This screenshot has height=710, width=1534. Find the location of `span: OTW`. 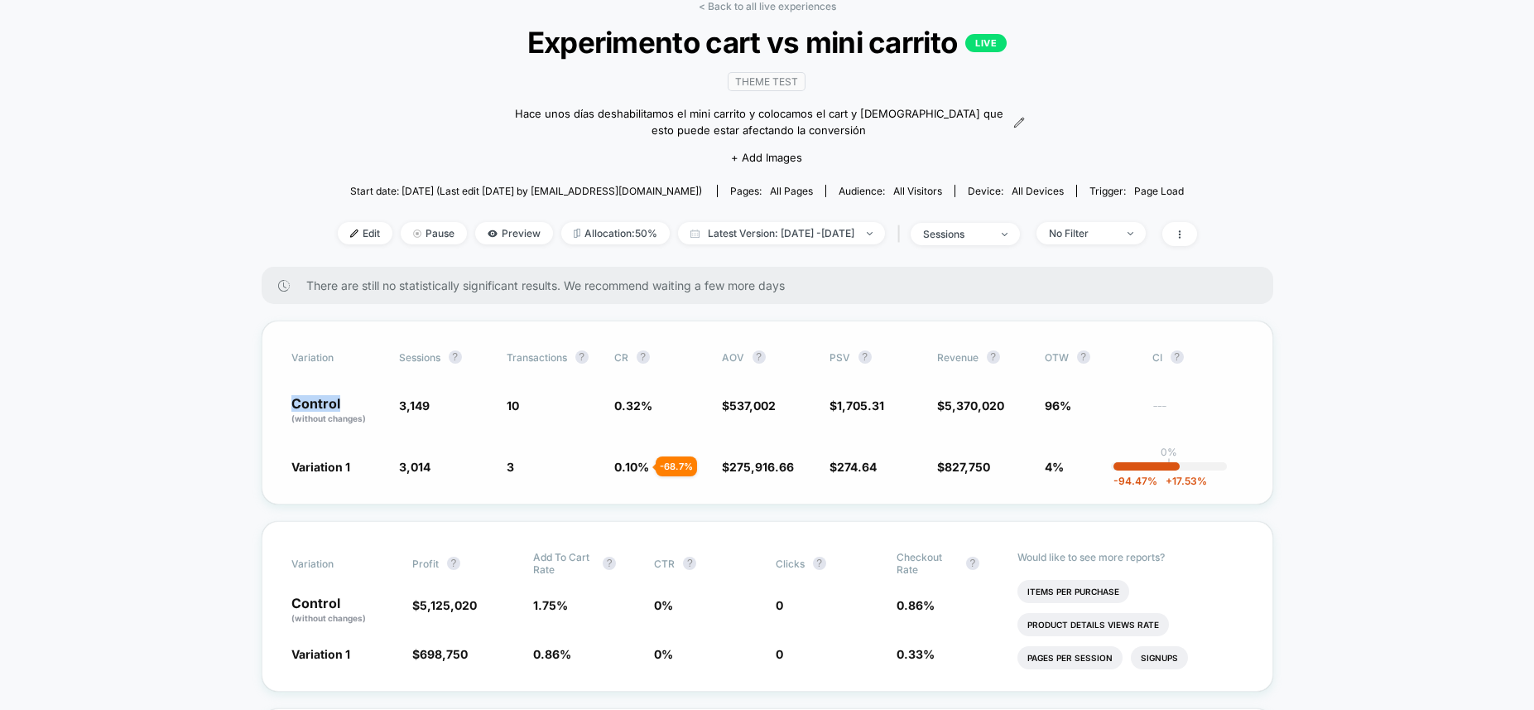

span: OTW is located at coordinates (1090, 357).